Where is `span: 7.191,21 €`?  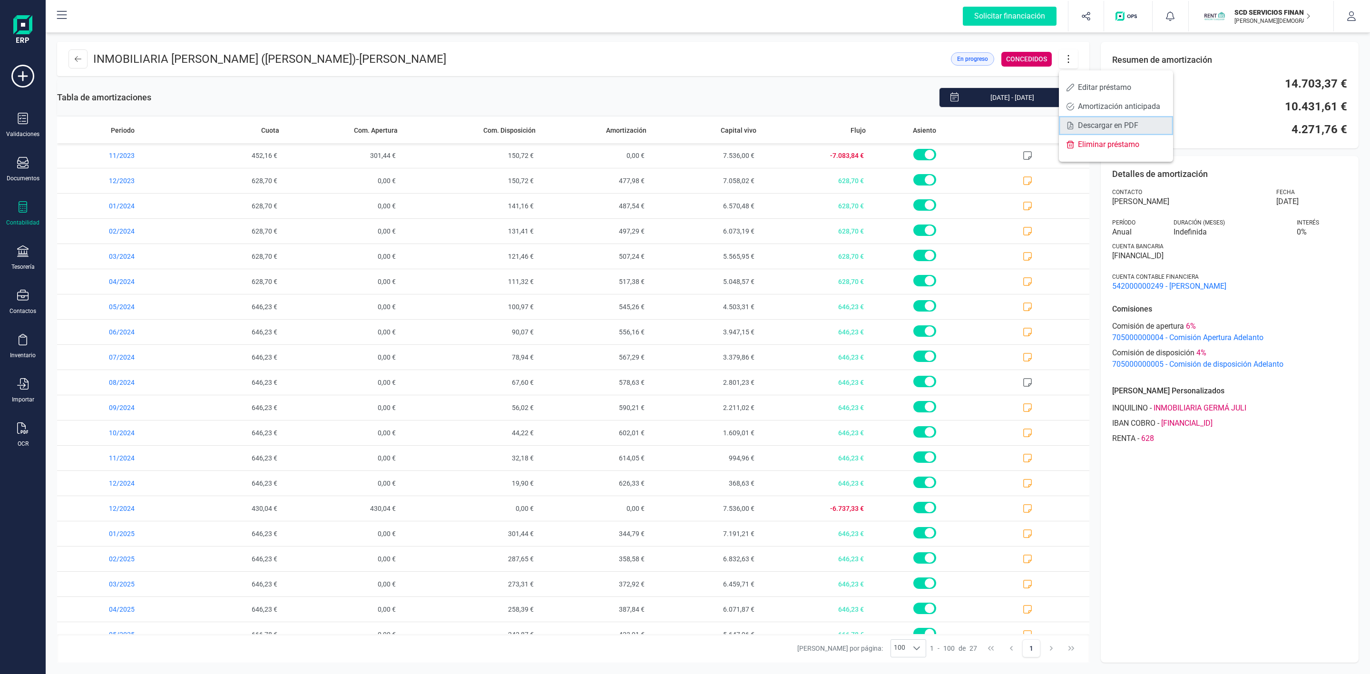
span: 7.191,21 € is located at coordinates (705, 534).